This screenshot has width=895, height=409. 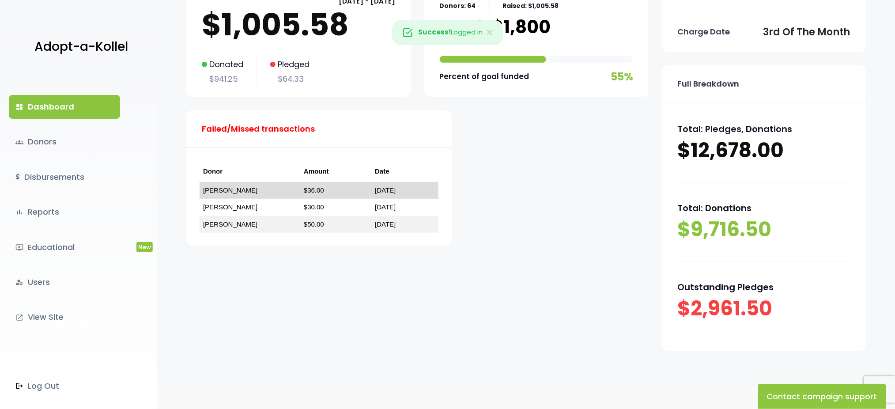 What do you see at coordinates (435, 32) in the screenshot?
I see `strong: Success!` at bounding box center [435, 32].